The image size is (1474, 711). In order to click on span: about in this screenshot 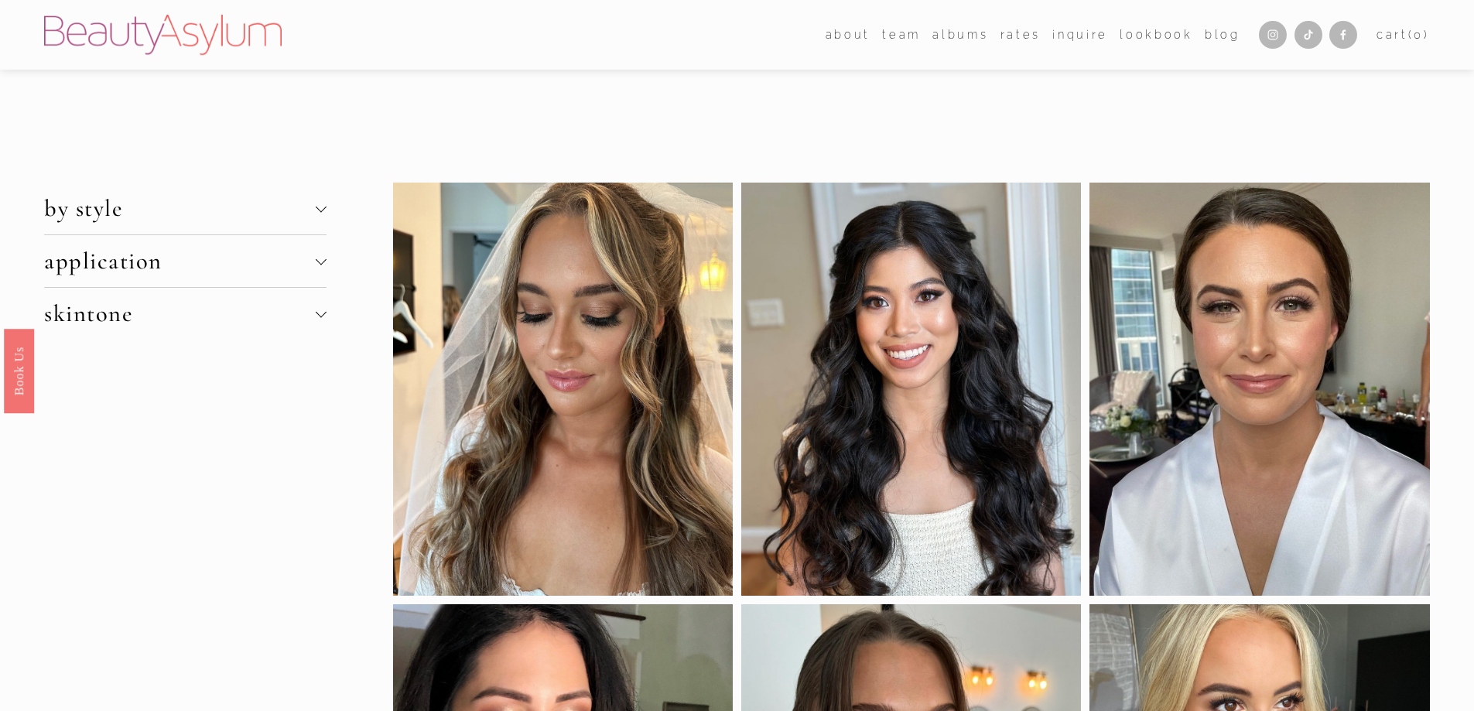, I will do `click(848, 35)`.